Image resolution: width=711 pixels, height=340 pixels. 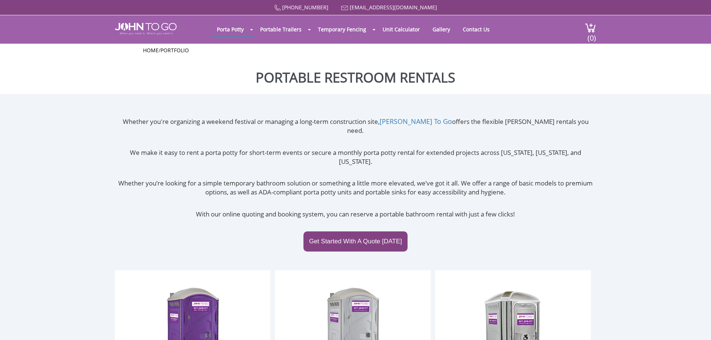 What do you see at coordinates (355, 126) in the screenshot?
I see `p: Whether you're organizing a weekend festival or managing a long-term construction site, offers th...` at bounding box center [355, 126].